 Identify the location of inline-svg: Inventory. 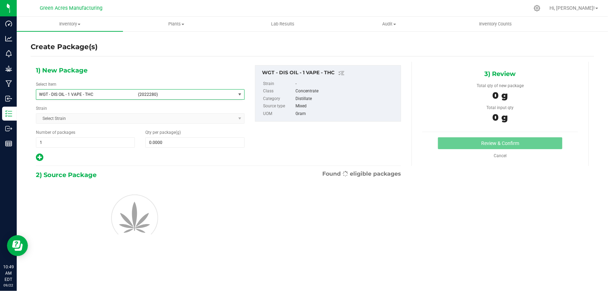
(9, 114).